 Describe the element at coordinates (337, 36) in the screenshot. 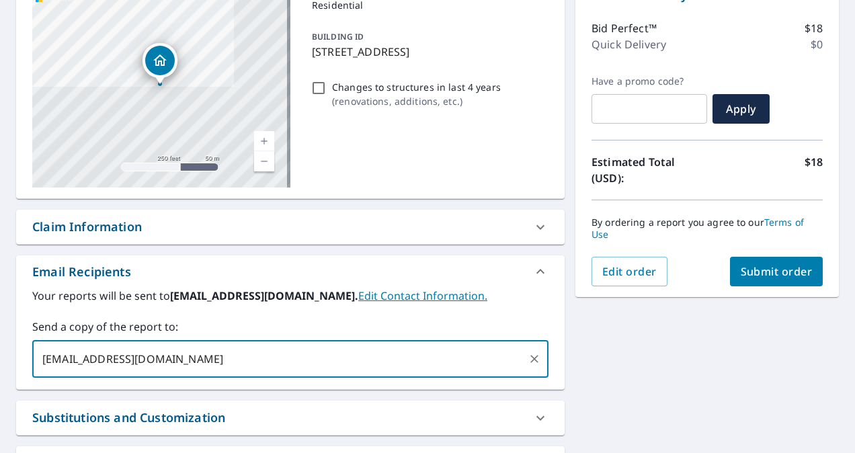

I see `p: BUILDING ID` at that location.